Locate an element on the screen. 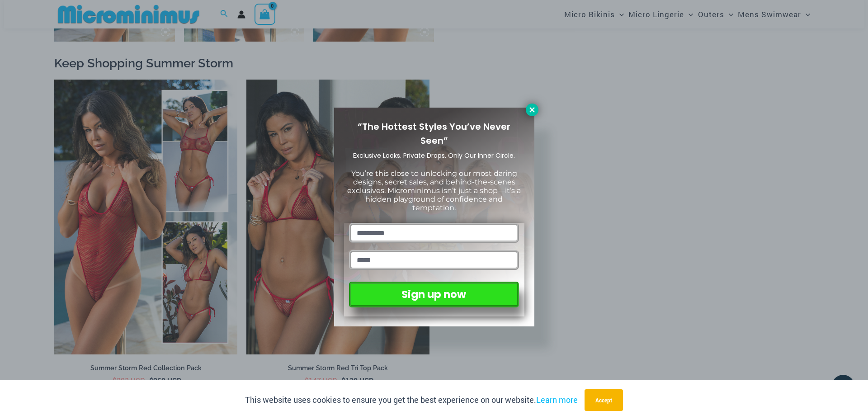 This screenshot has width=868, height=420. button: Close is located at coordinates (532, 110).